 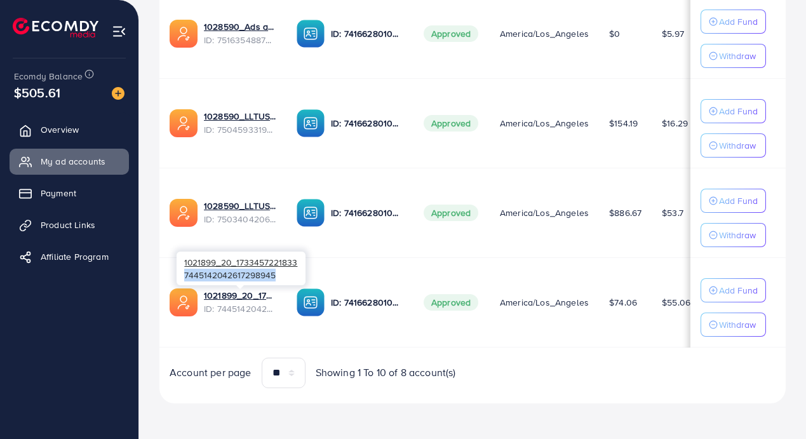 I want to click on a: 1028590_LLTUS_1747022572557, so click(x=240, y=206).